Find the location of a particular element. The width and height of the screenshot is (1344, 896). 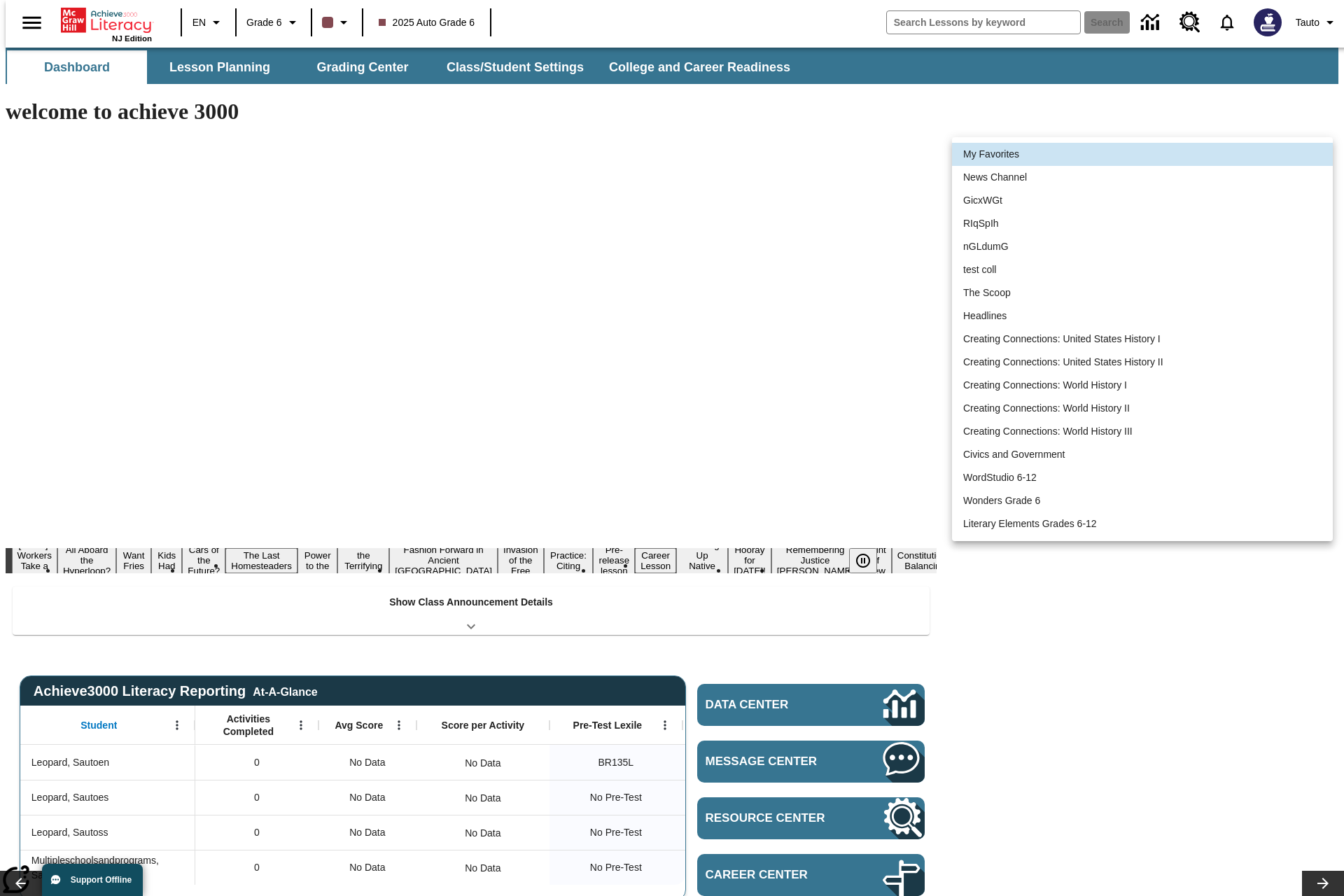

li: My Favorites is located at coordinates (1143, 154).